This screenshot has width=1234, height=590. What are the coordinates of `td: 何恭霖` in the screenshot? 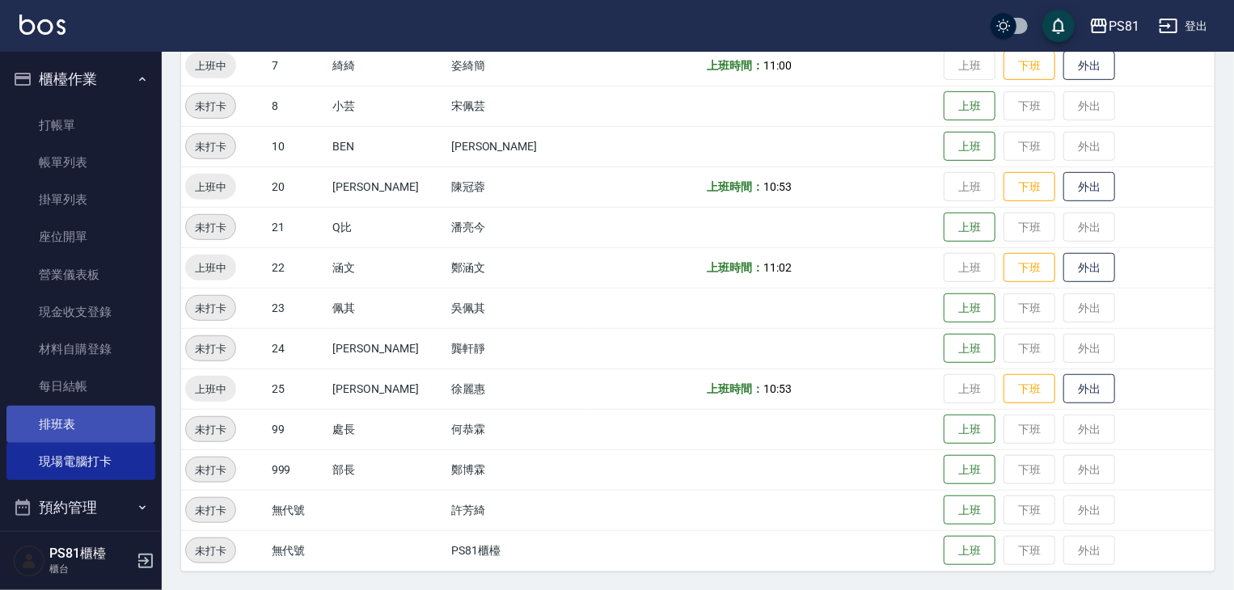 It's located at (516, 430).